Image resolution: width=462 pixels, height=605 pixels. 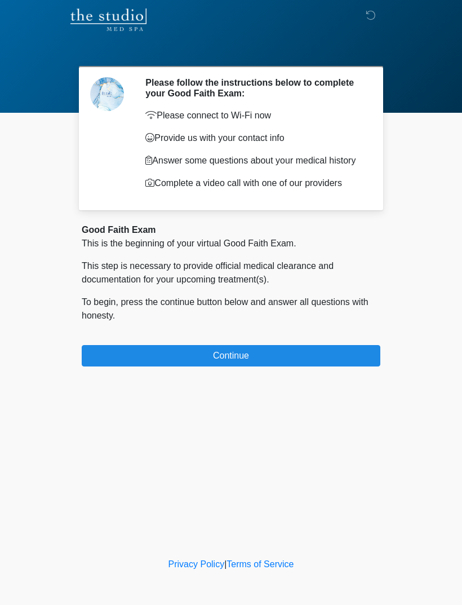 I want to click on a: Privacy Policy, so click(x=197, y=563).